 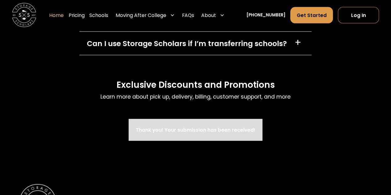 What do you see at coordinates (56, 15) in the screenshot?
I see `a: Home` at bounding box center [56, 15].